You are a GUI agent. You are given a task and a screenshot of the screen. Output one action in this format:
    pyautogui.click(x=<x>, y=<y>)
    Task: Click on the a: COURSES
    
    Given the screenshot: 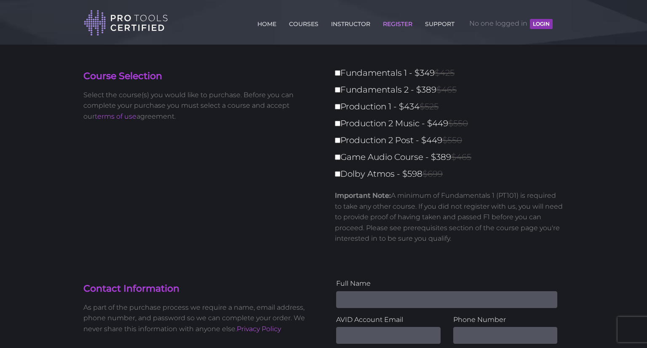 What is the action you would take?
    pyautogui.click(x=304, y=22)
    